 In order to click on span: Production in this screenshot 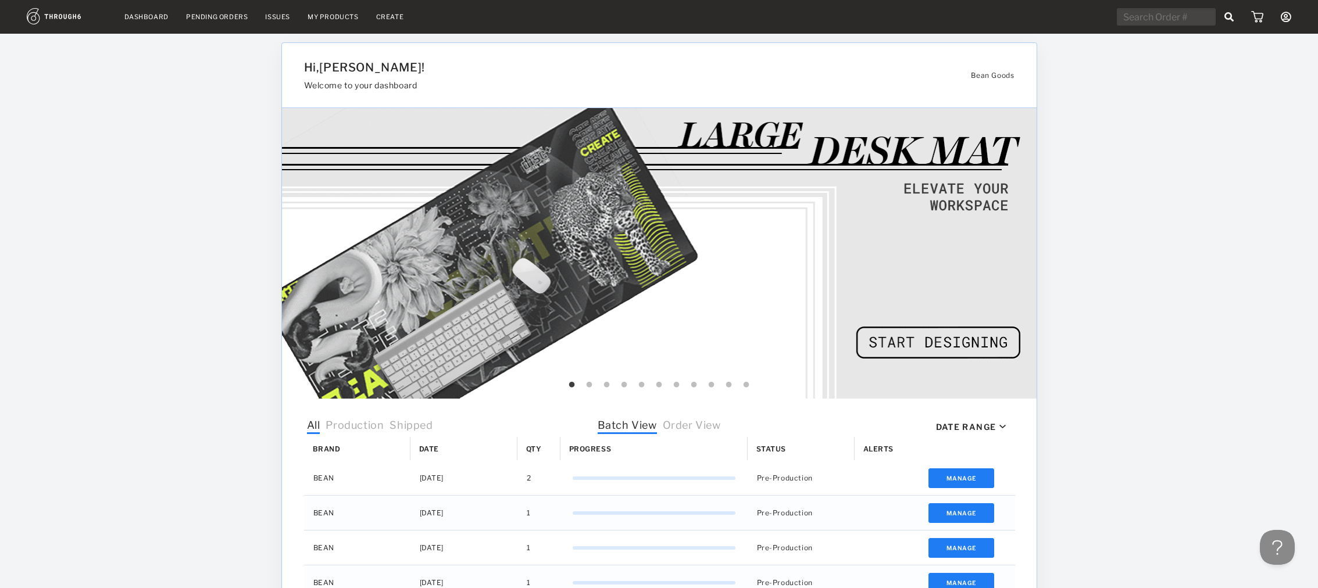, I will do `click(355, 427)`.